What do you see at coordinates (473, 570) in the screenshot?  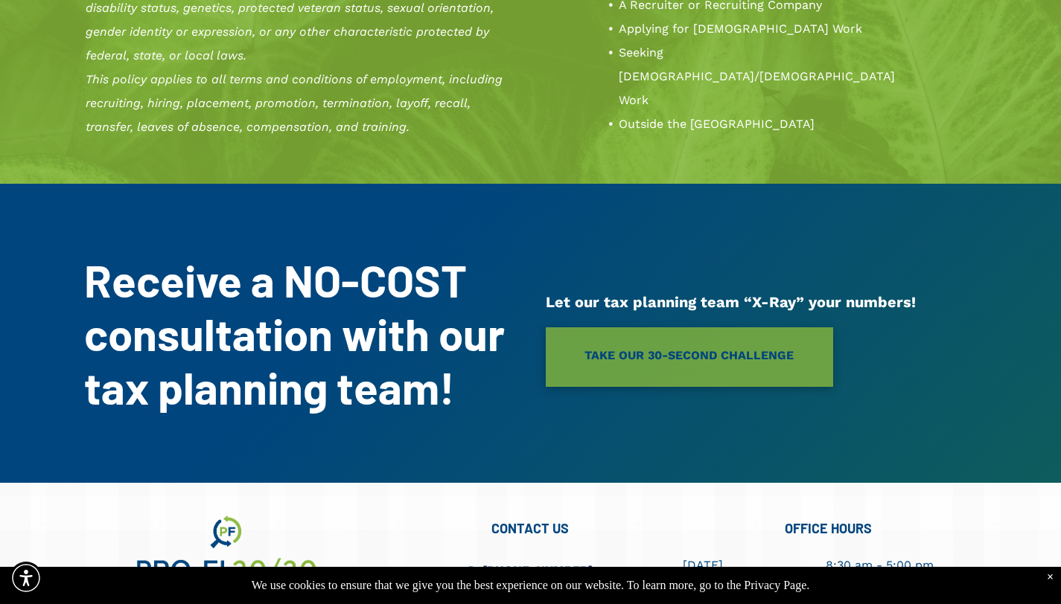 I see `span: P:` at bounding box center [473, 570].